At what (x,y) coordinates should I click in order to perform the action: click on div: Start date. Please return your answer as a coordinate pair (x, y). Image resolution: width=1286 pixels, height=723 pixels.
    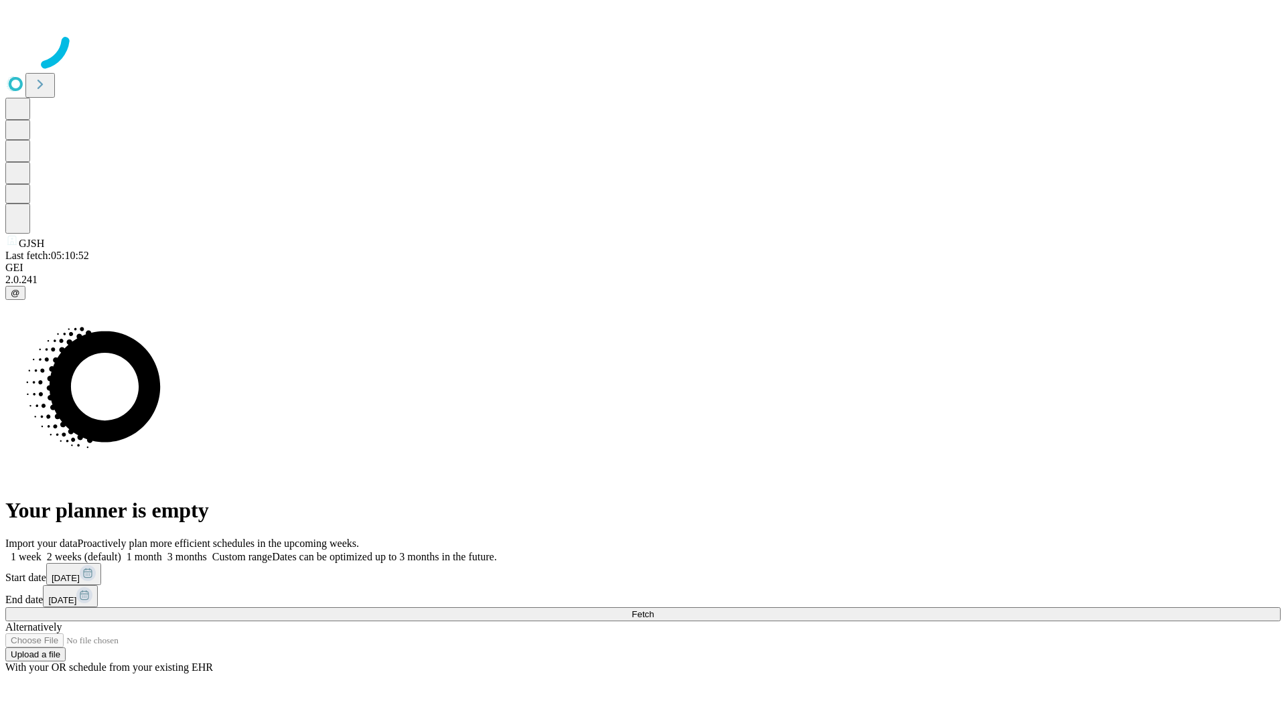
    Looking at the image, I should click on (643, 574).